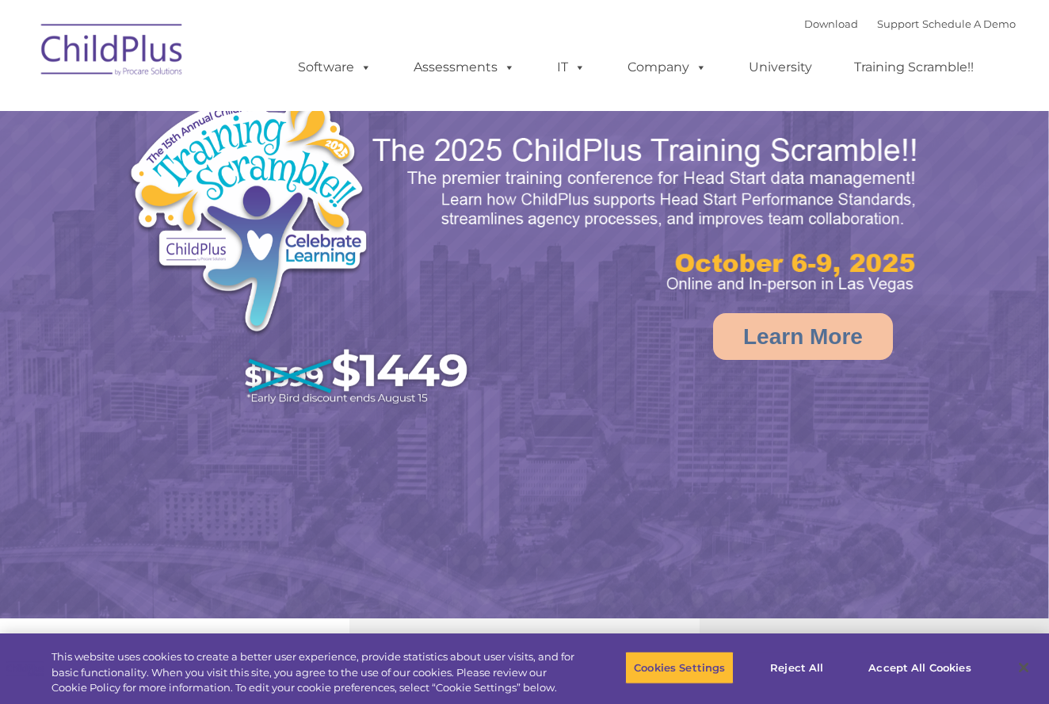  Describe the element at coordinates (831, 24) in the screenshot. I see `a: Download` at that location.